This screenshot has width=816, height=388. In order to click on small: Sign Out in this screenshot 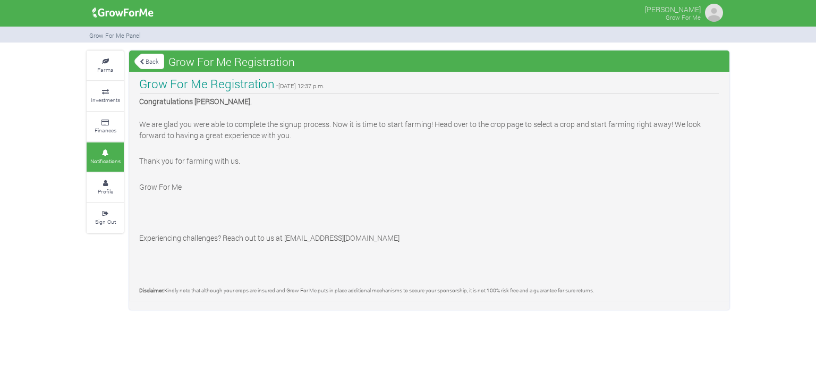, I will do `click(105, 222)`.